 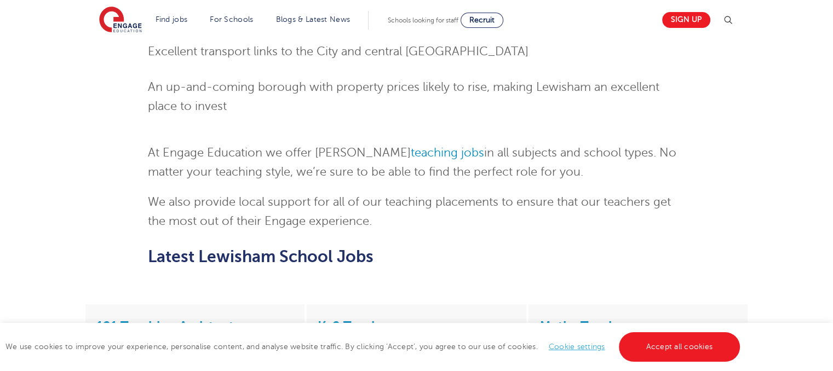 I want to click on h2: Latest Lewisham School Jobs, so click(x=416, y=257).